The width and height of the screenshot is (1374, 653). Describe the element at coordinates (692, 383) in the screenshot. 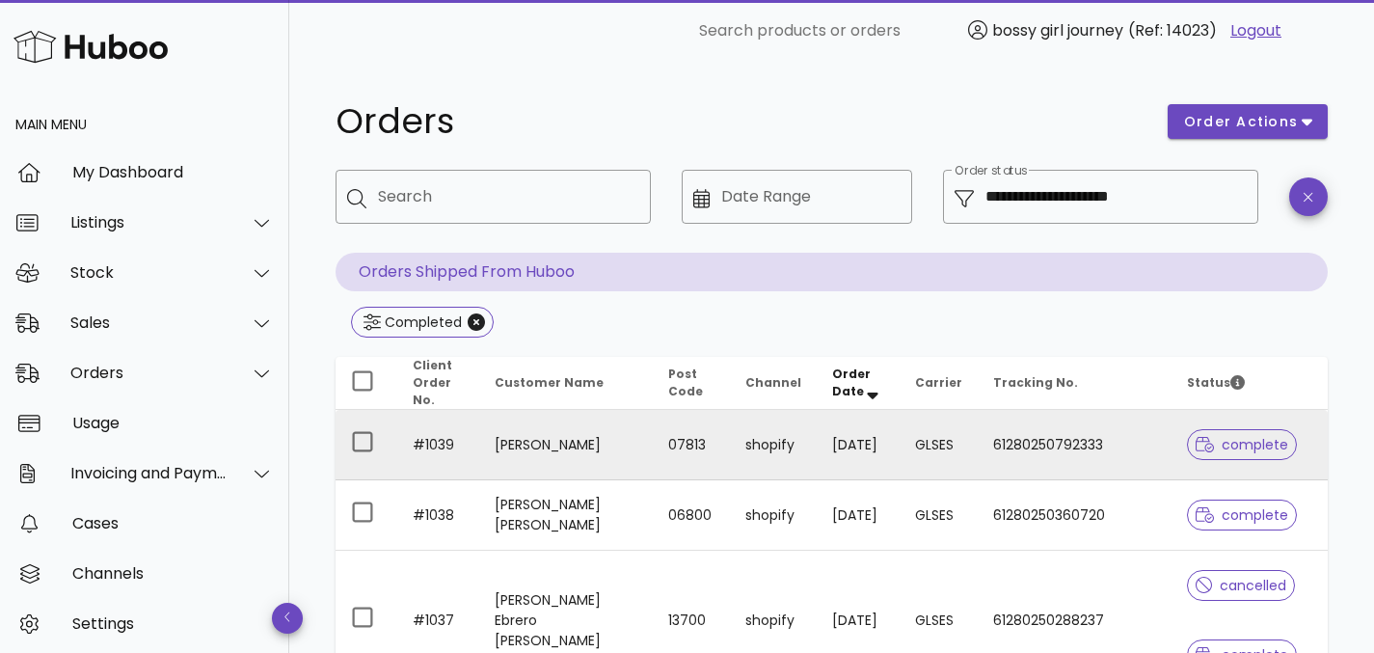

I see `th: Post Code` at that location.